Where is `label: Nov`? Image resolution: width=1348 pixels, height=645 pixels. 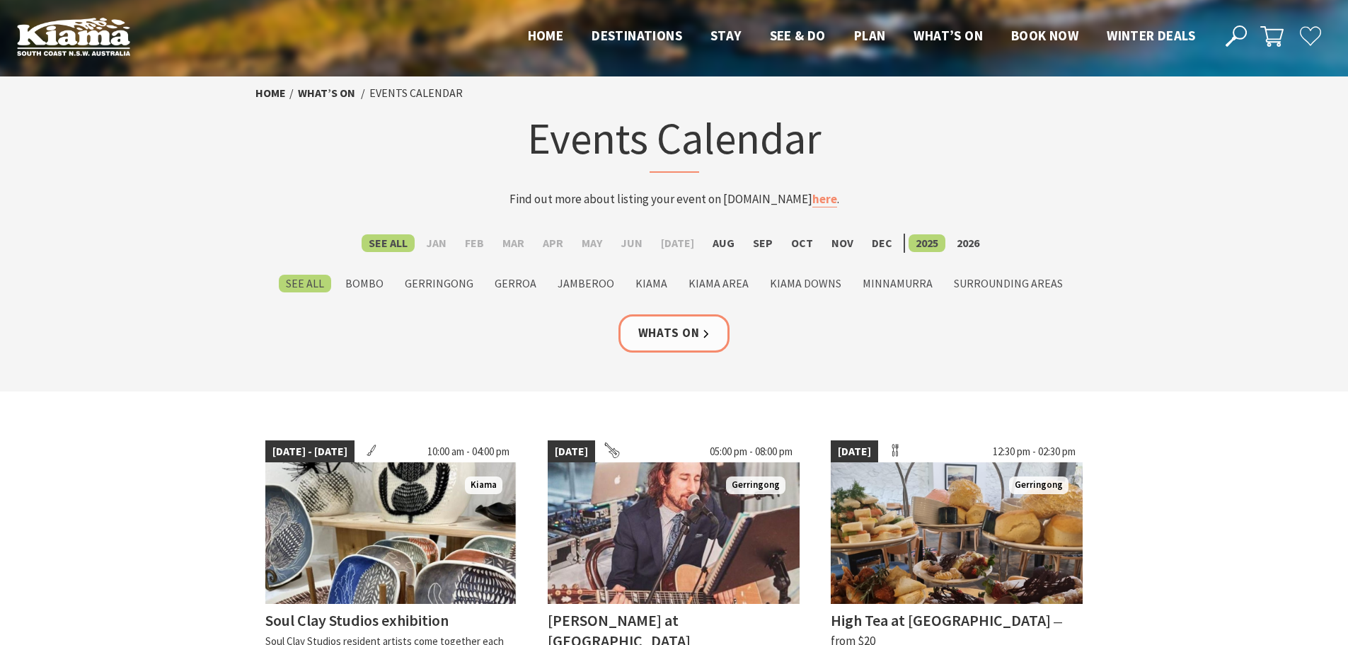 label: Nov is located at coordinates (842, 243).